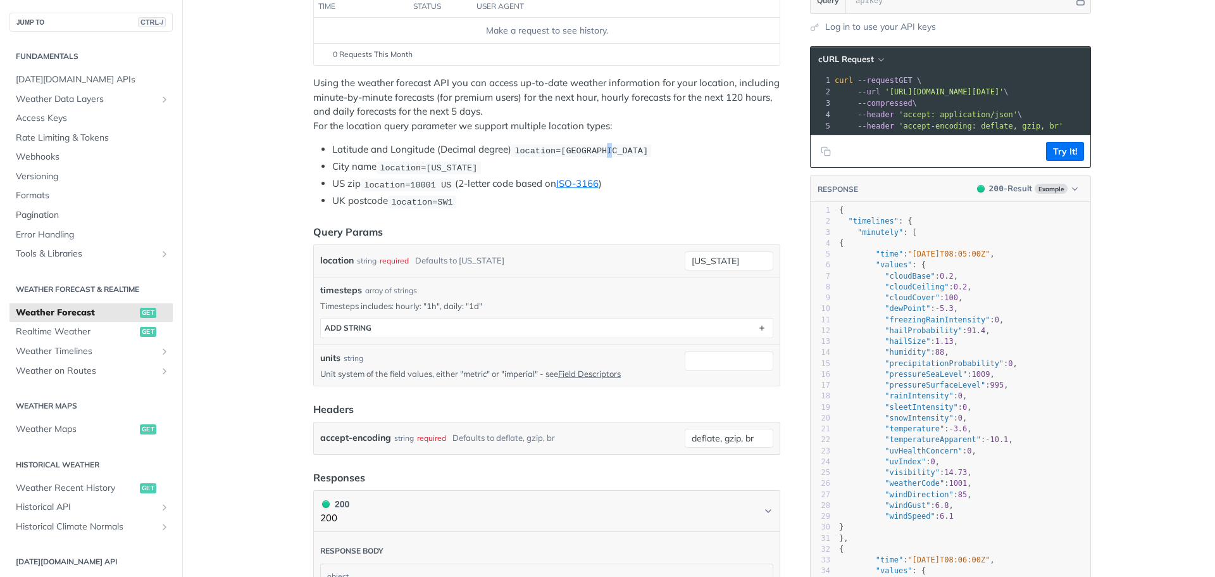  What do you see at coordinates (976, 330) in the screenshot?
I see `span: 91.4` at bounding box center [976, 330].